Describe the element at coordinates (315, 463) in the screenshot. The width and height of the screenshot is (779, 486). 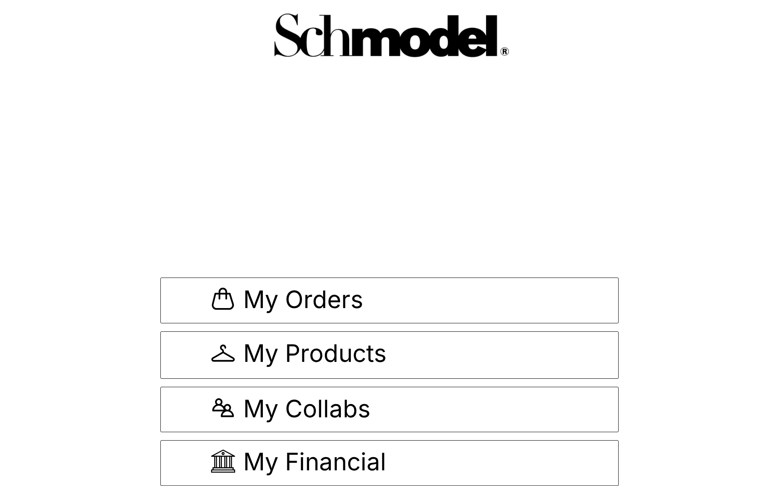
I see `span: My Financial` at that location.